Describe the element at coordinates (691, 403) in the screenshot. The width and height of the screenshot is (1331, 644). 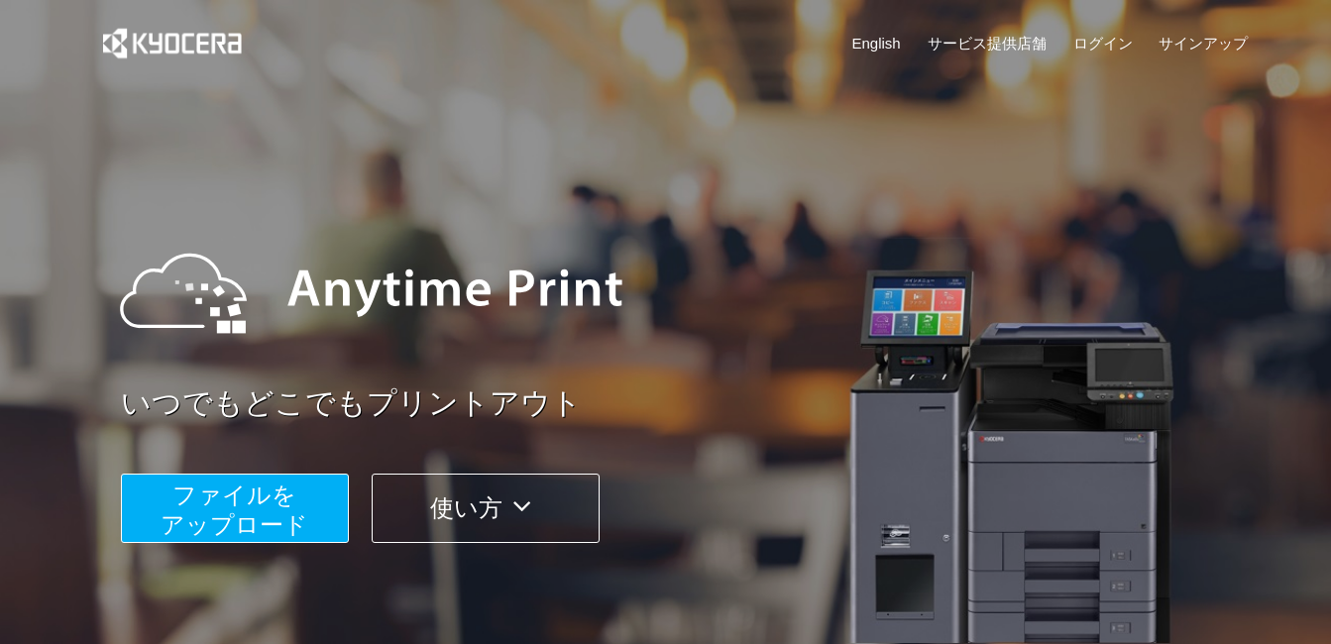
I see `a: いつでもどこでもプリントアウト` at that location.